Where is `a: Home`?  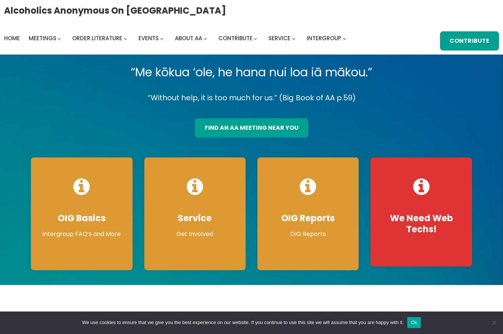
a: Home is located at coordinates (12, 38).